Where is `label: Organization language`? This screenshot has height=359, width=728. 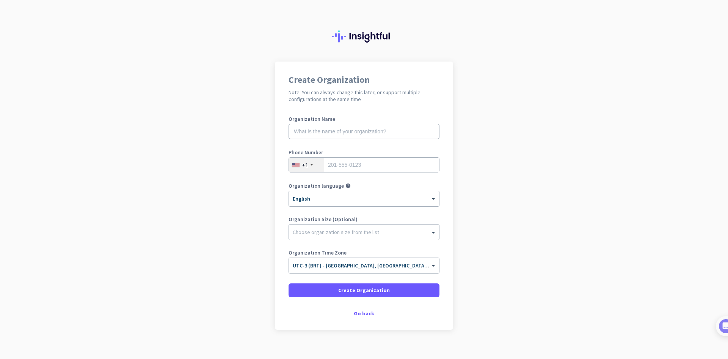 label: Organization language is located at coordinates (316, 186).